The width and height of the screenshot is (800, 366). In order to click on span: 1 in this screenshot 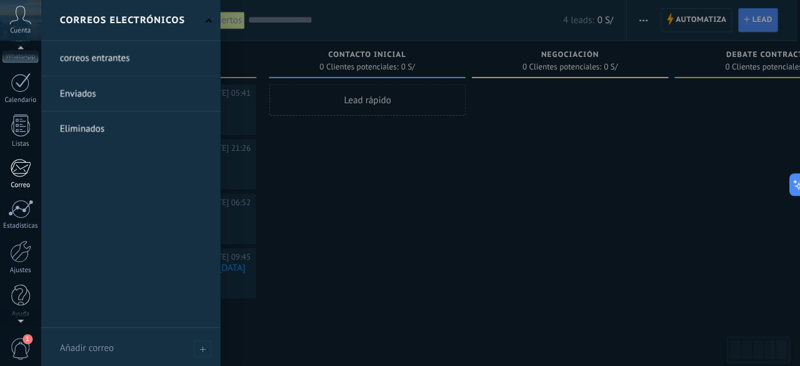, I will do `click(28, 336)`.